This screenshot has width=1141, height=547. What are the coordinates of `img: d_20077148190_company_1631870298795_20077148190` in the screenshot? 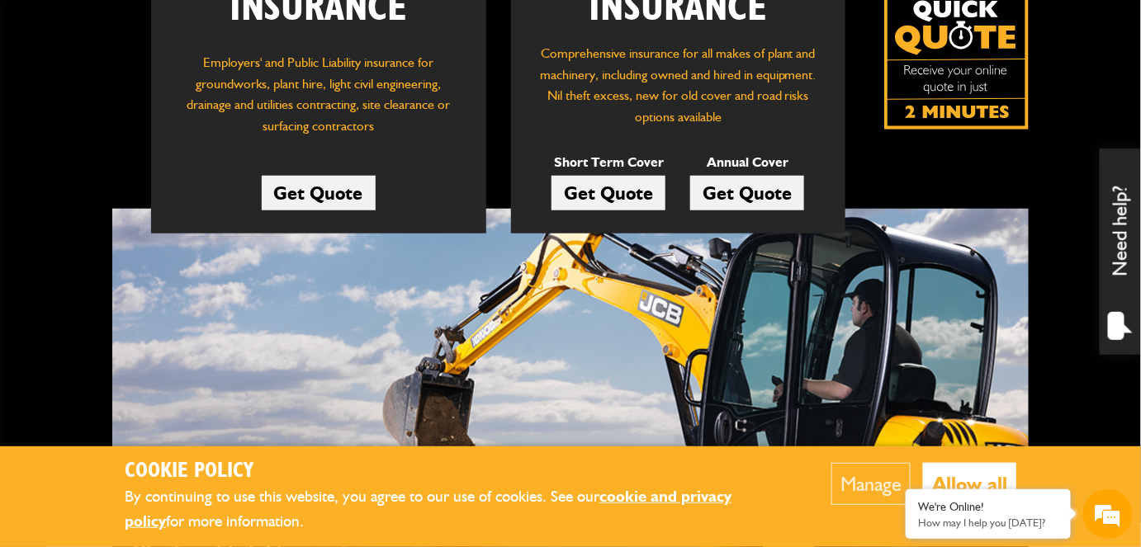 It's located at (49, 103).